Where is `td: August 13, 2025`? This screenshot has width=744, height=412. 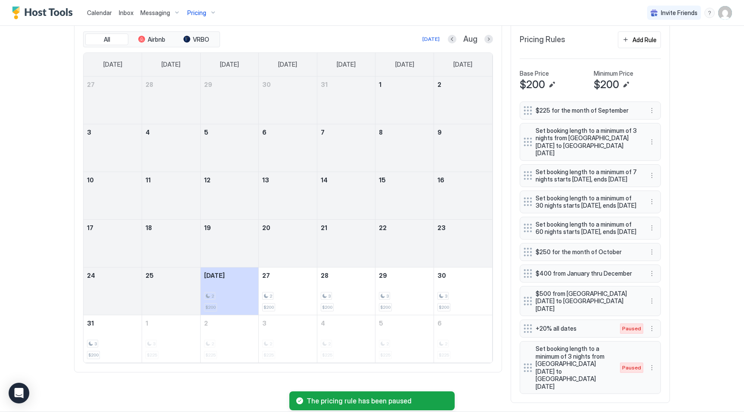
td: August 13, 2025 is located at coordinates (288, 195).